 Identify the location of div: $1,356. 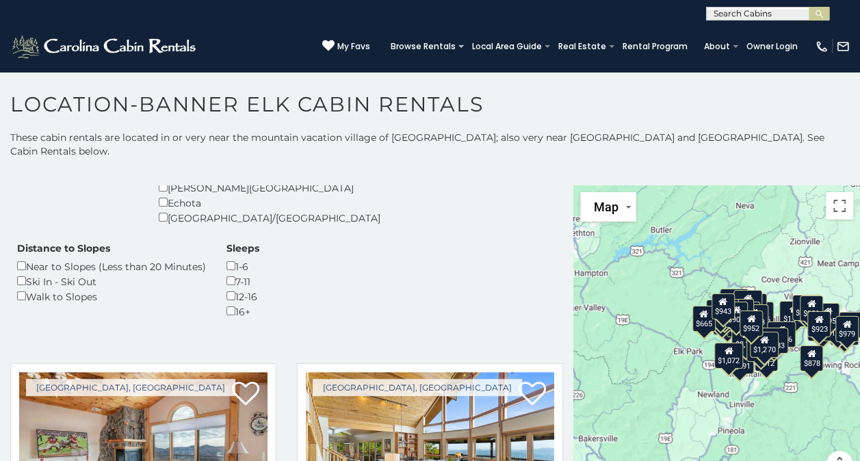
(780, 334).